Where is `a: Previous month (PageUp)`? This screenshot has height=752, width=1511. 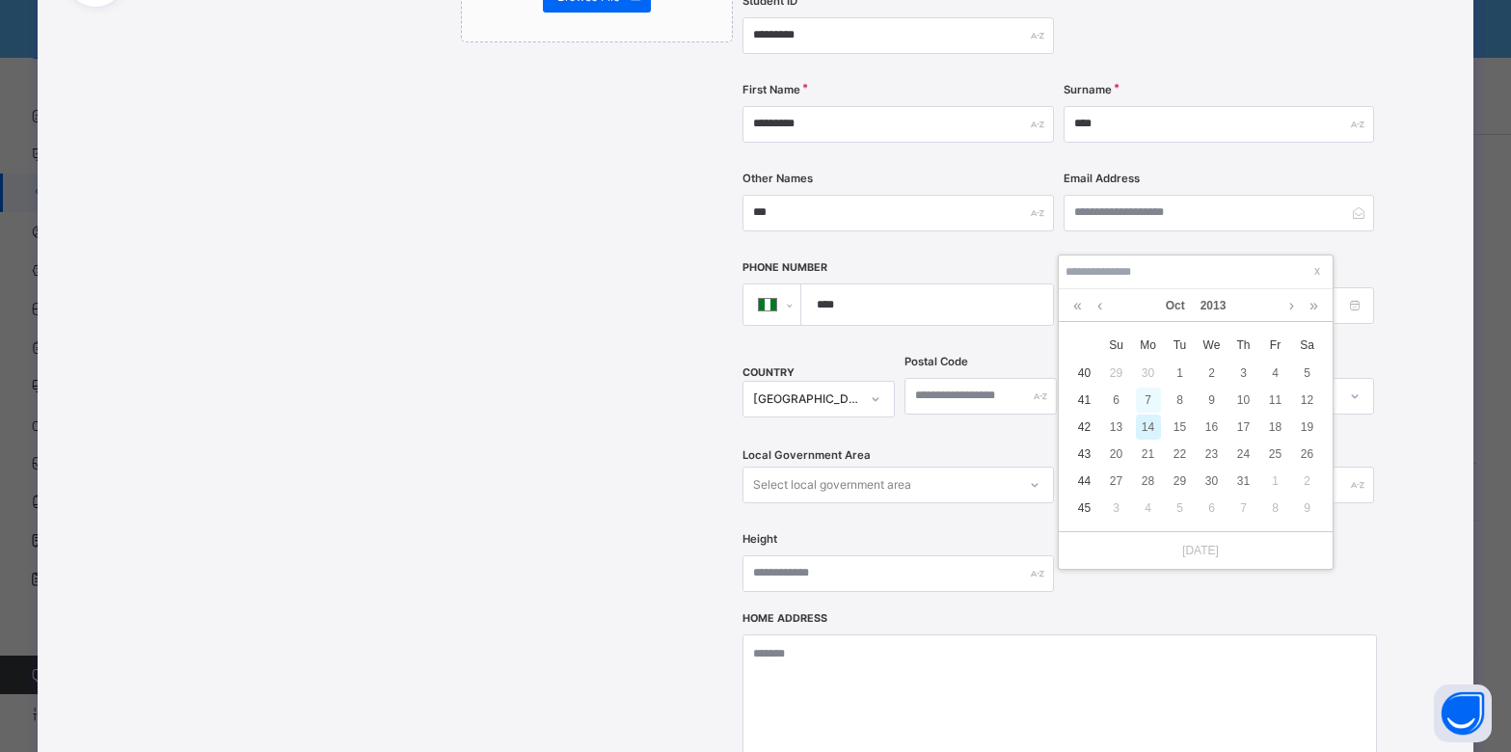
a: Previous month (PageUp) is located at coordinates (1099, 306).